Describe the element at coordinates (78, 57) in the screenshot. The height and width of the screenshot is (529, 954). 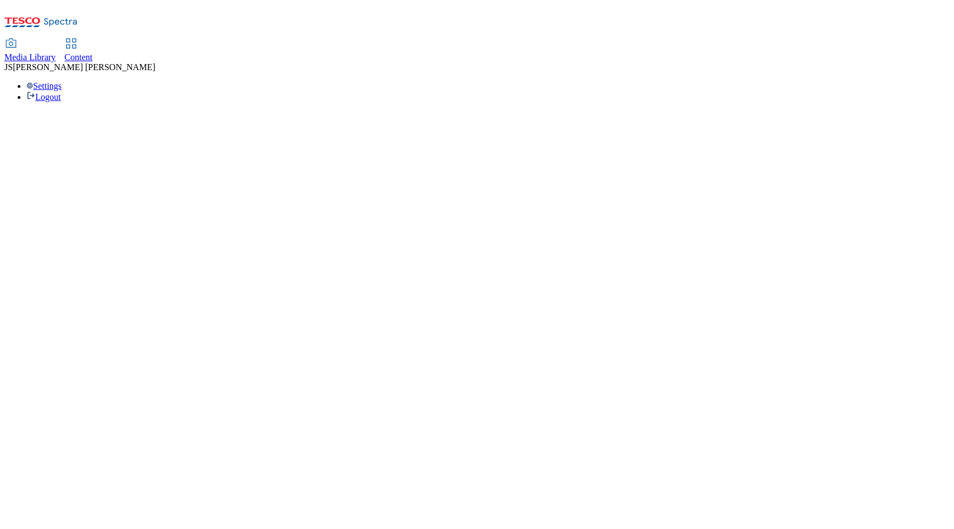
I see `span: Content` at that location.